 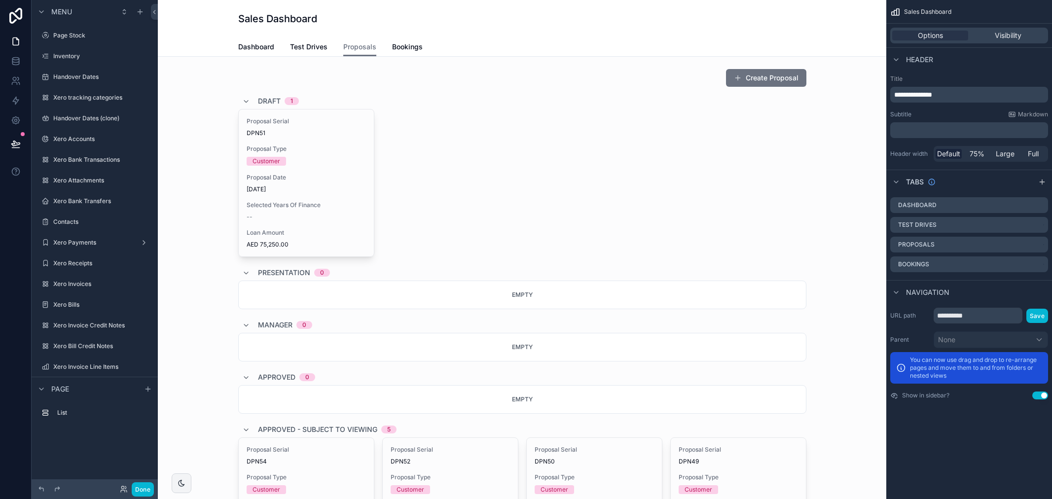 I want to click on label: Parent, so click(x=910, y=340).